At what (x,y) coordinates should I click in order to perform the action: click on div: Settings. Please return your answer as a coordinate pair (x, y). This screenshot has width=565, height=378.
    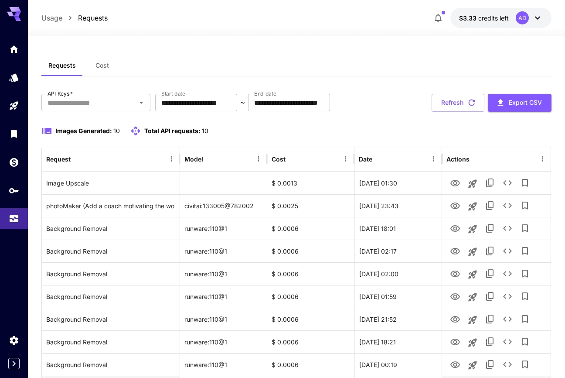
    Looking at the image, I should click on (14, 340).